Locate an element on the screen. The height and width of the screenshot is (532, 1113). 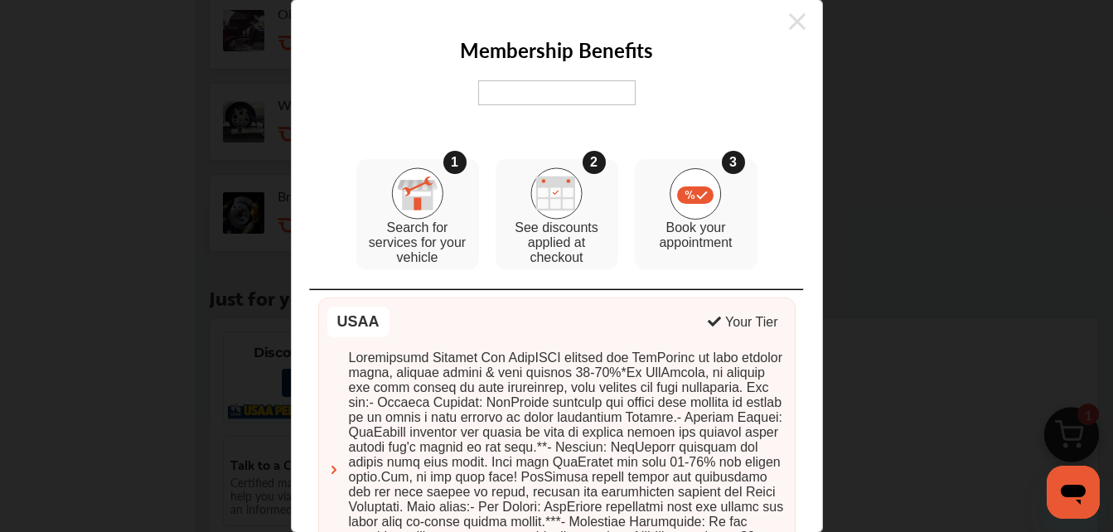
img: step_1.19e0b7d1.svg is located at coordinates (417, 193).